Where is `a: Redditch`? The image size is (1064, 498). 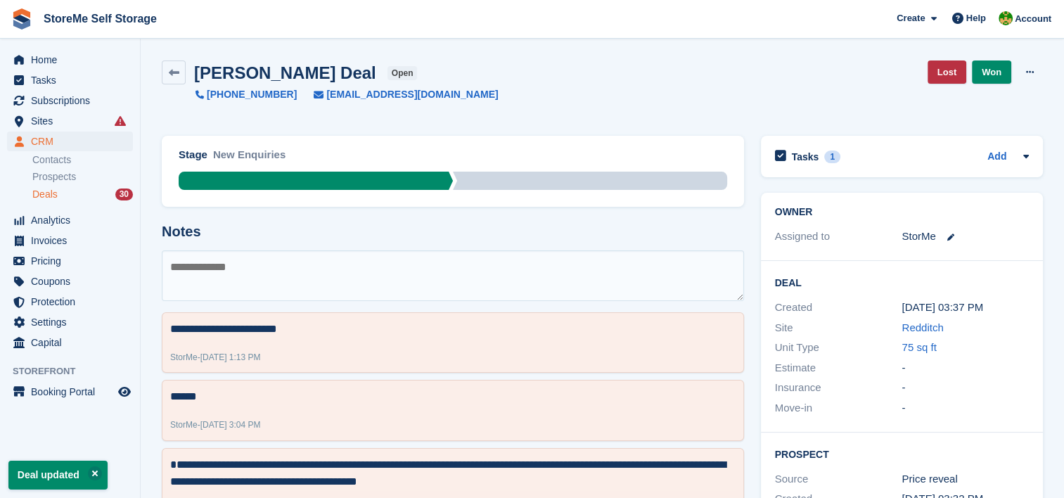
a: Redditch is located at coordinates (922, 327).